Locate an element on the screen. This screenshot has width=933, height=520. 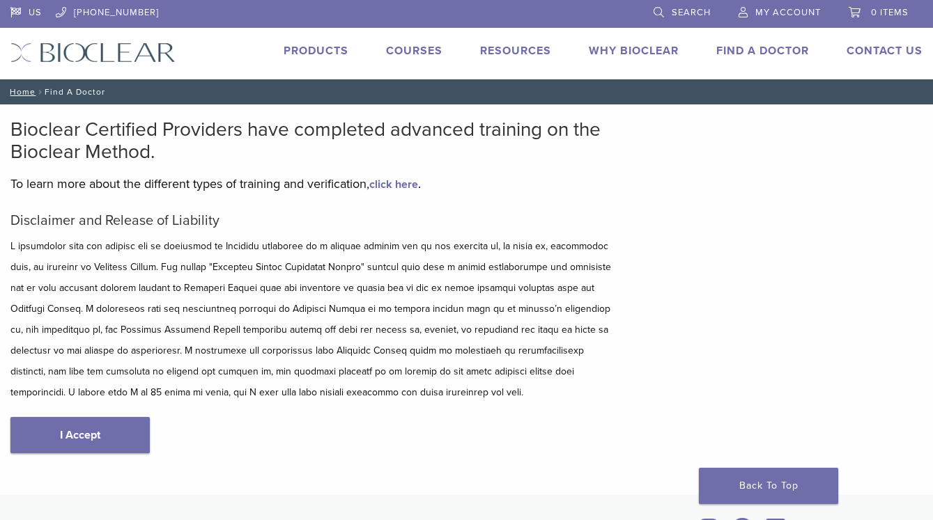
a: I Accept is located at coordinates (80, 435).